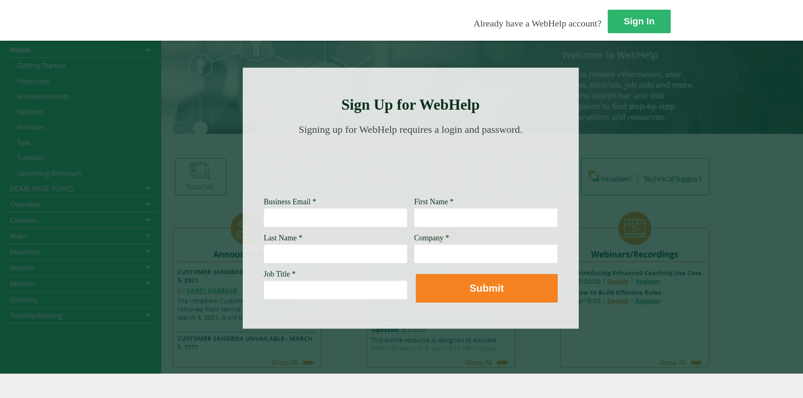 The height and width of the screenshot is (398, 803). I want to click on span: Already have a WebHelp account?, so click(538, 23).